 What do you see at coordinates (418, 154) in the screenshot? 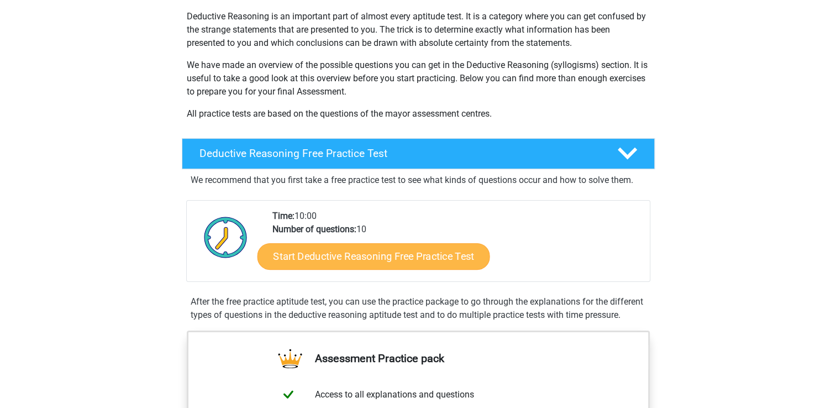
I see `a: Deductive Reasoning Free Practice Test` at bounding box center [418, 154].